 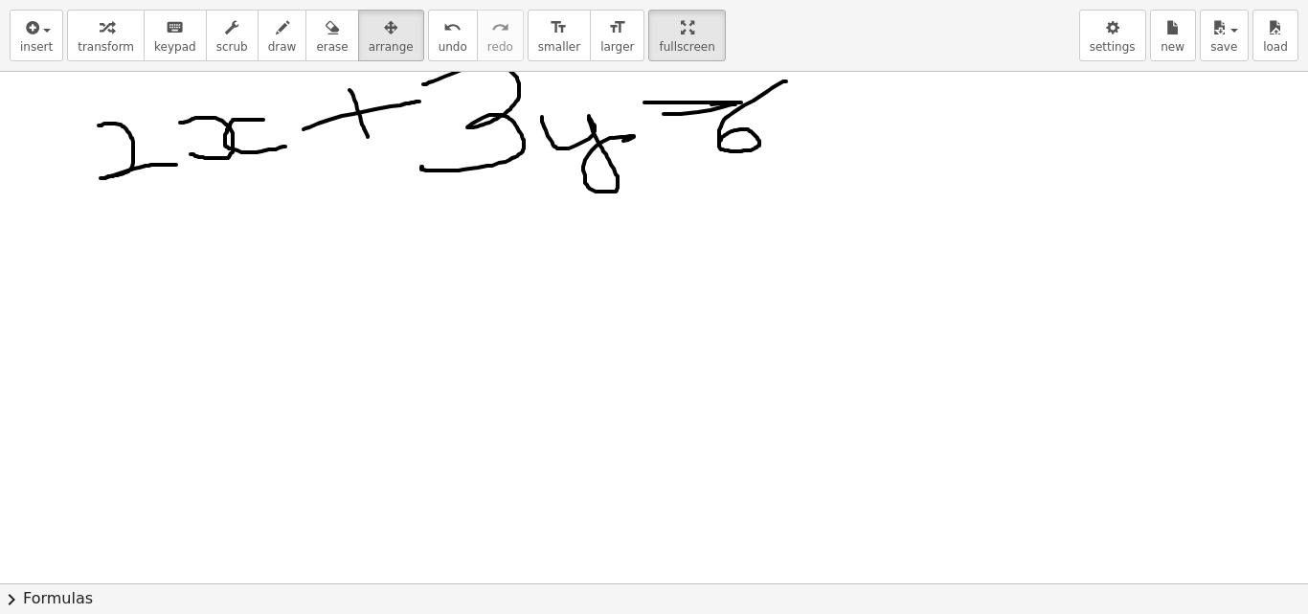 What do you see at coordinates (559, 35) in the screenshot?
I see `button: format_sizesmaller` at bounding box center [559, 35].